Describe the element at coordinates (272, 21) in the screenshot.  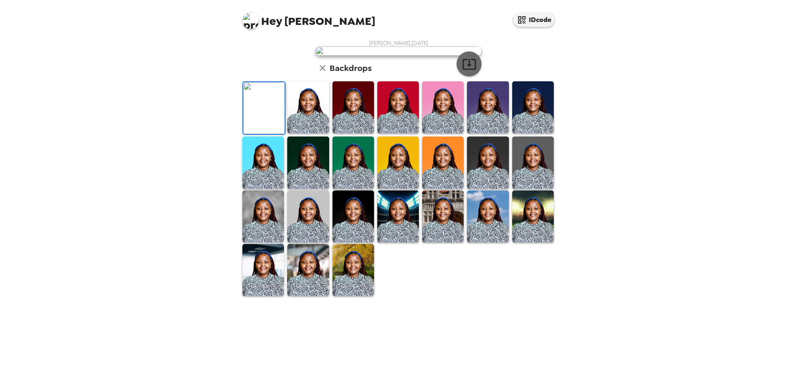
I see `span: Hey` at that location.